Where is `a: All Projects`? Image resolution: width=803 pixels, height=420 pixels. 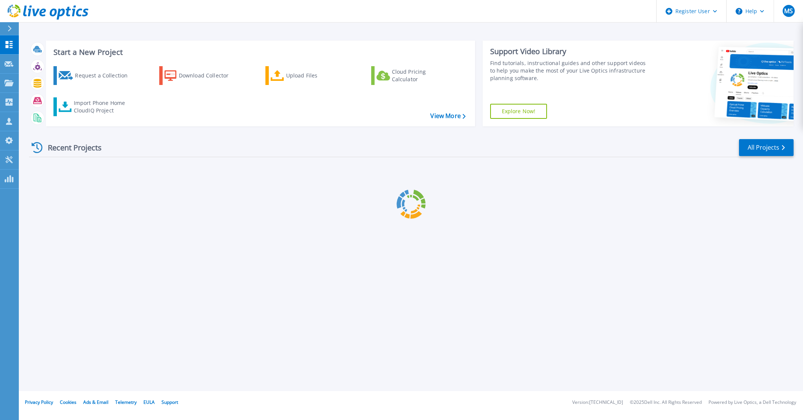 a: All Projects is located at coordinates (766, 147).